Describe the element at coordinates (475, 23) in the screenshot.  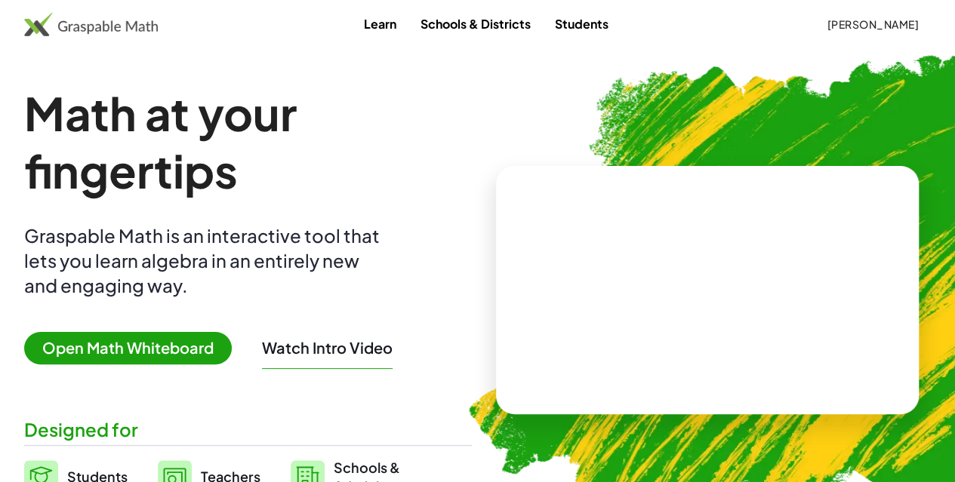
I see `a: Schools & Districts` at that location.